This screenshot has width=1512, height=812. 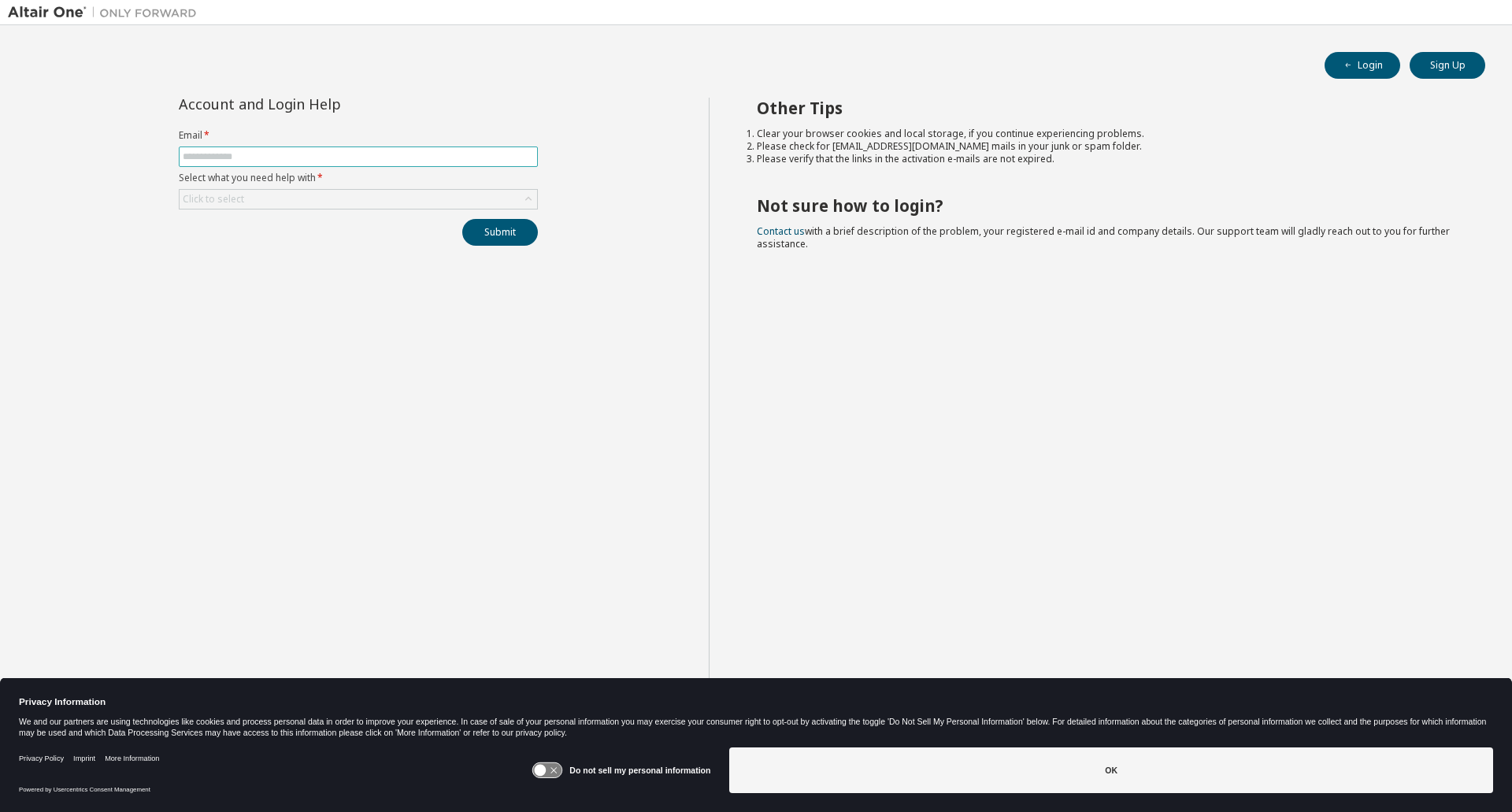 What do you see at coordinates (1363, 65) in the screenshot?
I see `button: Login` at bounding box center [1363, 65].